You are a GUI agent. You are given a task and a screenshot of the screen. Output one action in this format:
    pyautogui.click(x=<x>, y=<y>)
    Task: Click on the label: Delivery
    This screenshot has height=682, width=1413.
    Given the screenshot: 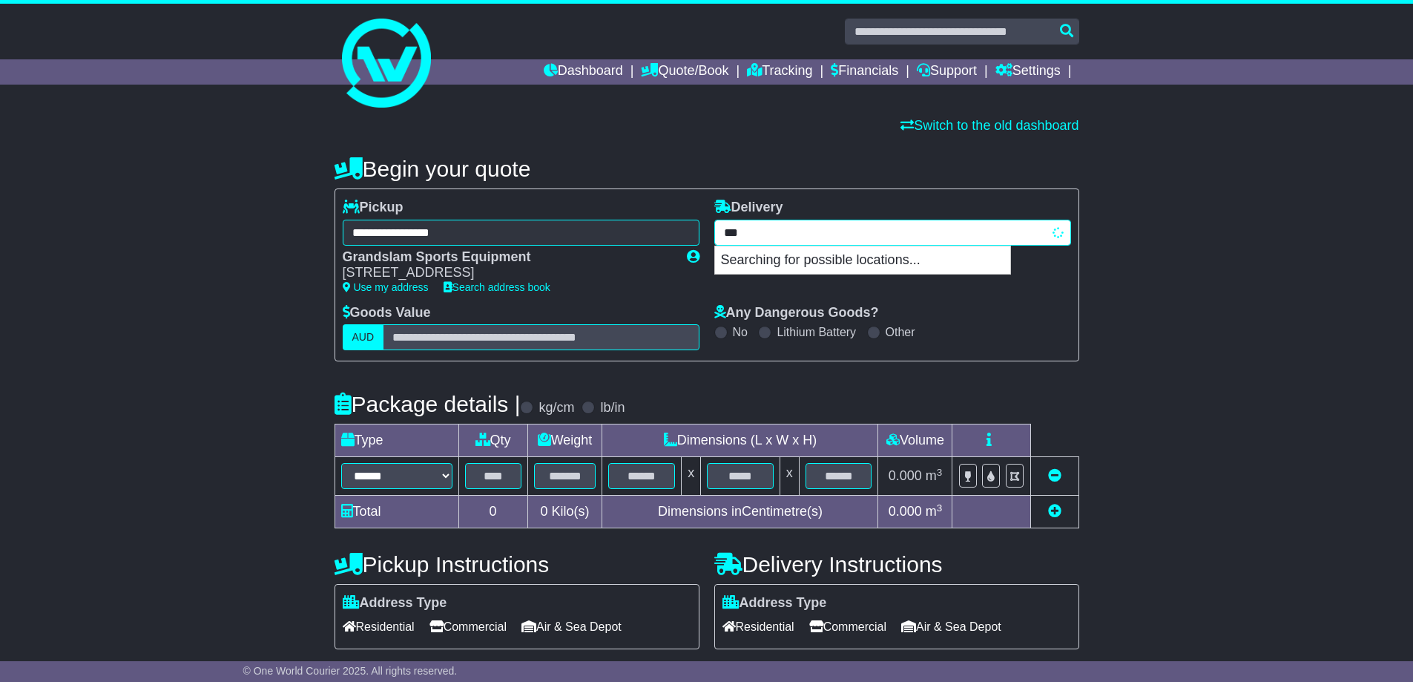 What is the action you would take?
    pyautogui.click(x=748, y=208)
    